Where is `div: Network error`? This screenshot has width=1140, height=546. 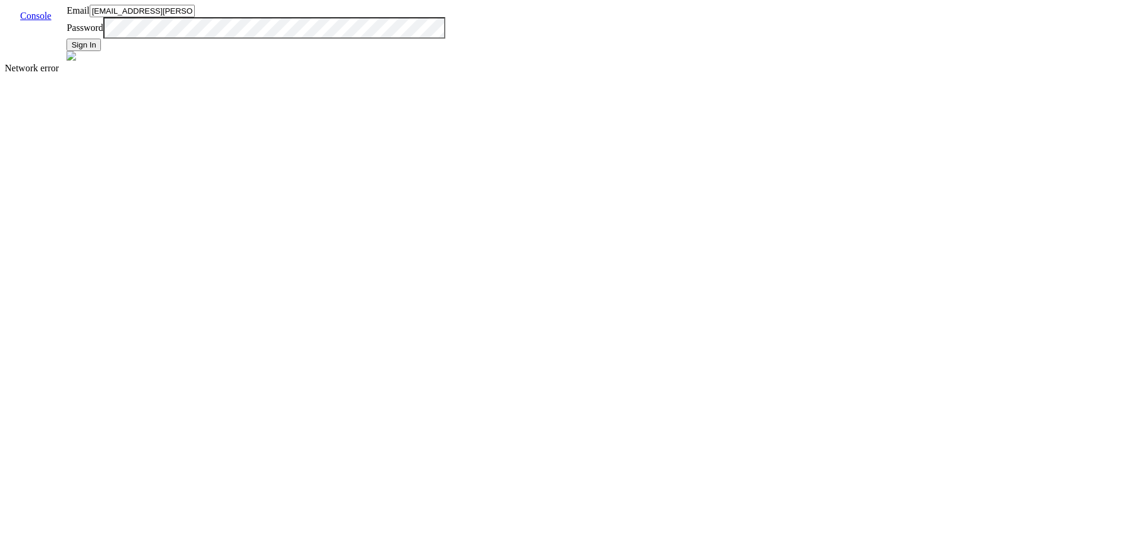
div: Network error is located at coordinates (570, 68).